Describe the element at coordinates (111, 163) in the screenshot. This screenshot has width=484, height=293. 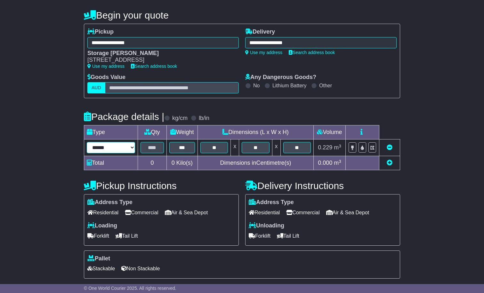
I see `td: Total` at that location.